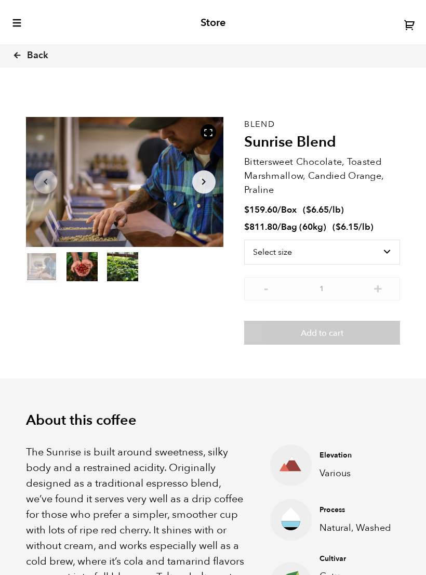 The width and height of the screenshot is (426, 575). What do you see at coordinates (347, 227) in the screenshot?
I see `bdi: 6.15` at bounding box center [347, 227].